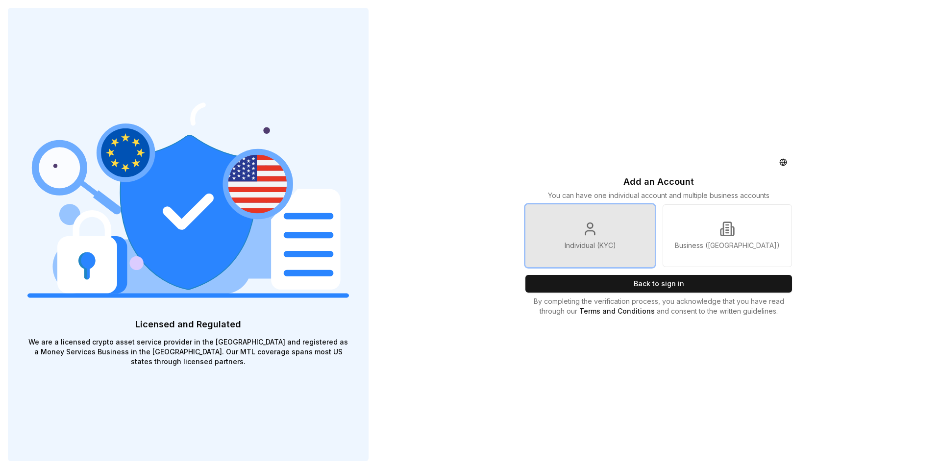  I want to click on a: Back to sign in, so click(658, 284).